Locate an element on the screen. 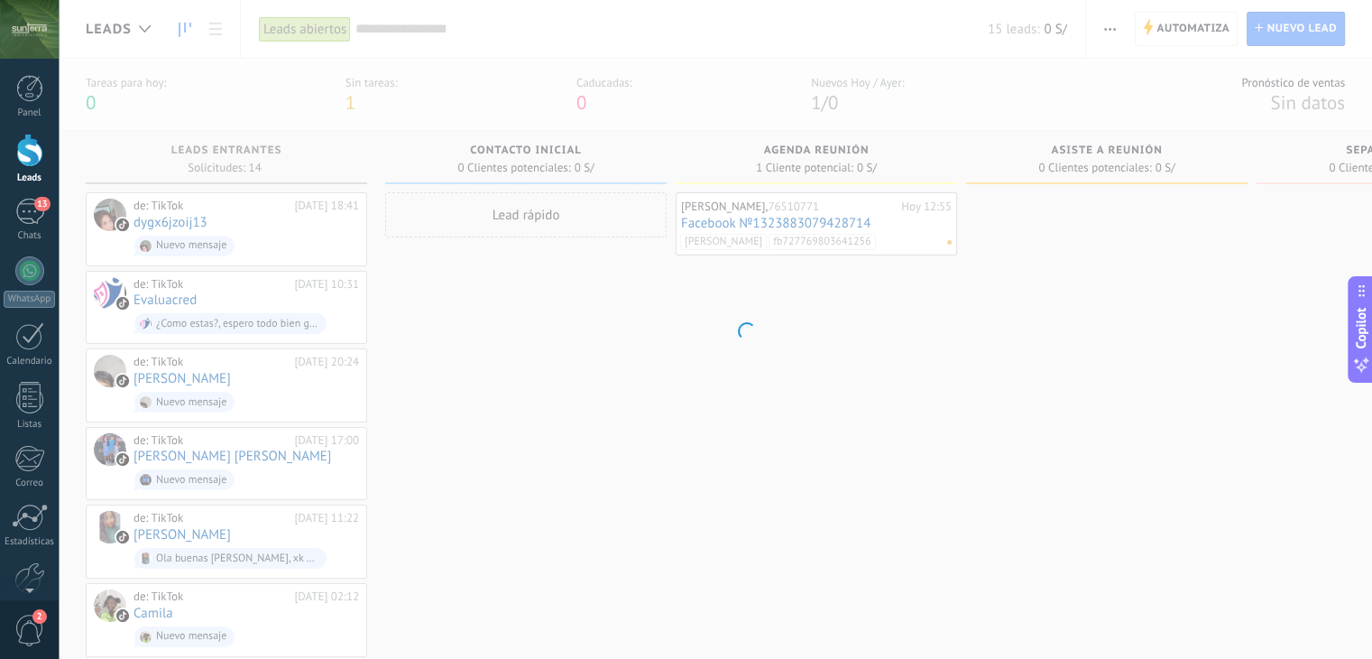 The width and height of the screenshot is (1372, 659). span: Copilot is located at coordinates (1361, 328).